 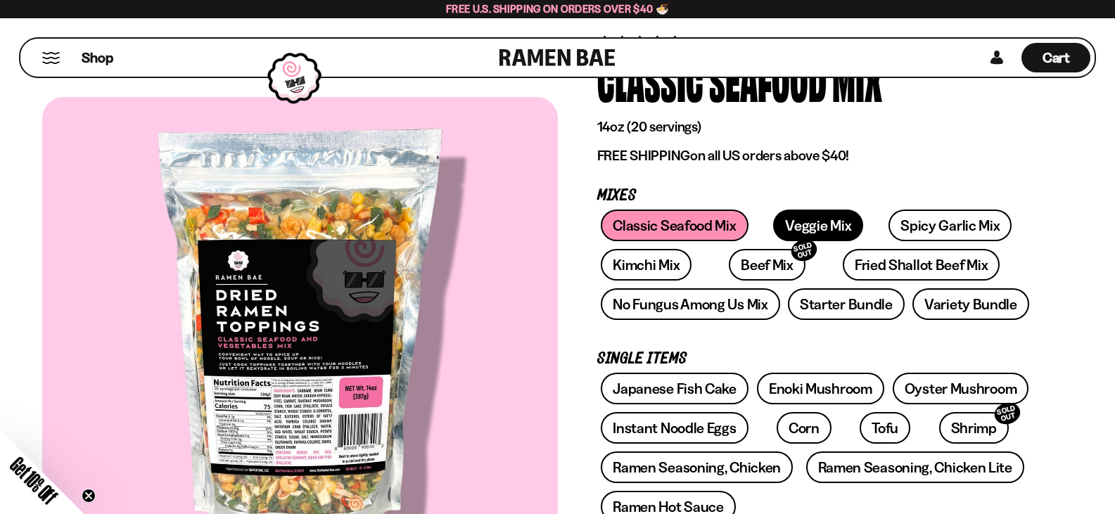 I want to click on span: Cart, so click(x=1056, y=58).